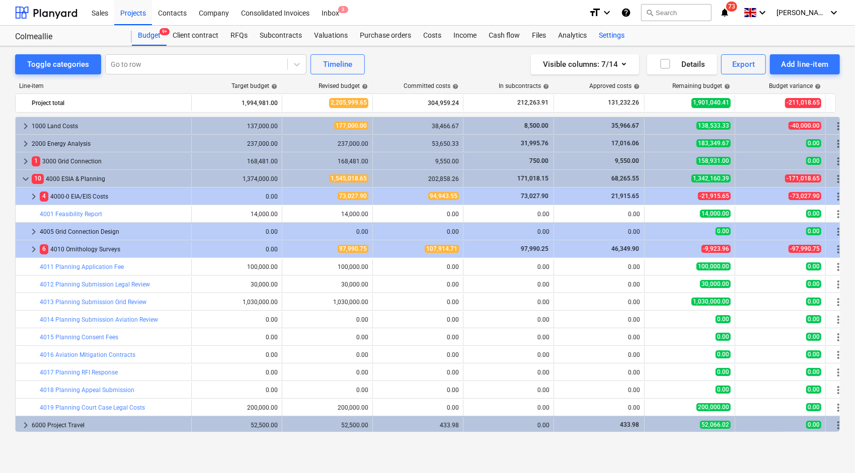  I want to click on span: -21,915.65, so click(714, 196).